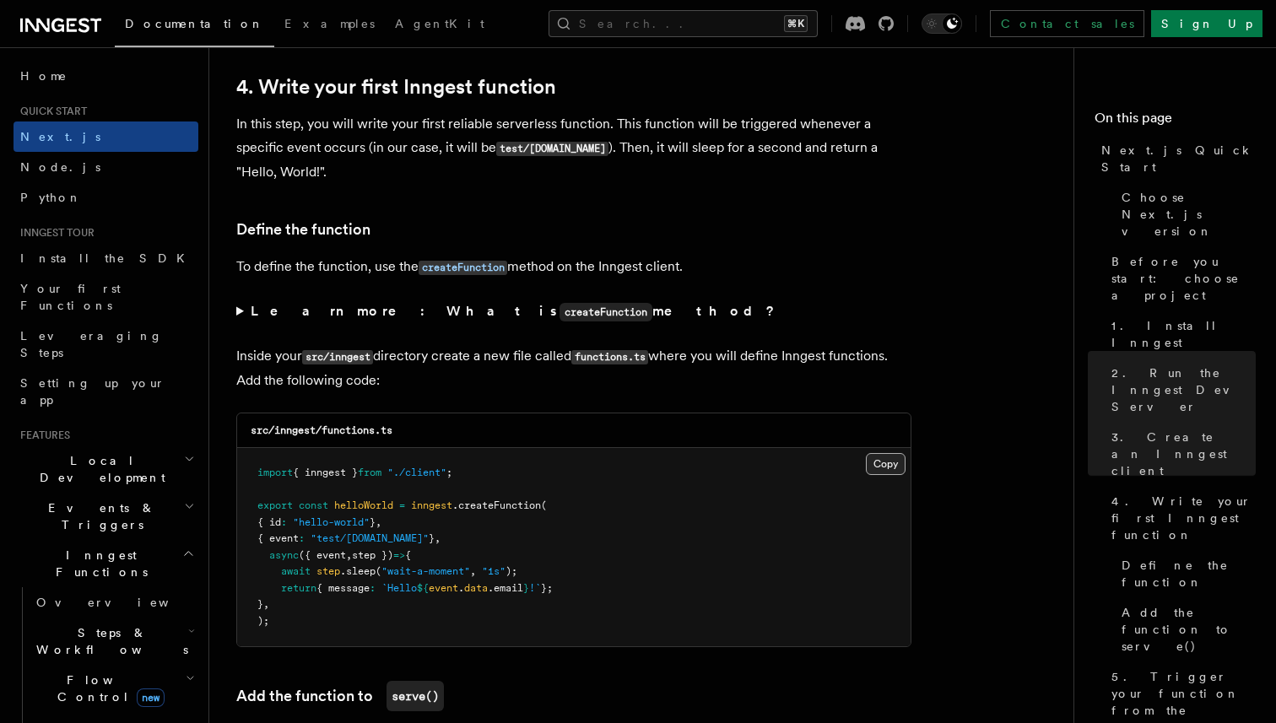  I want to click on code: serve(), so click(415, 696).